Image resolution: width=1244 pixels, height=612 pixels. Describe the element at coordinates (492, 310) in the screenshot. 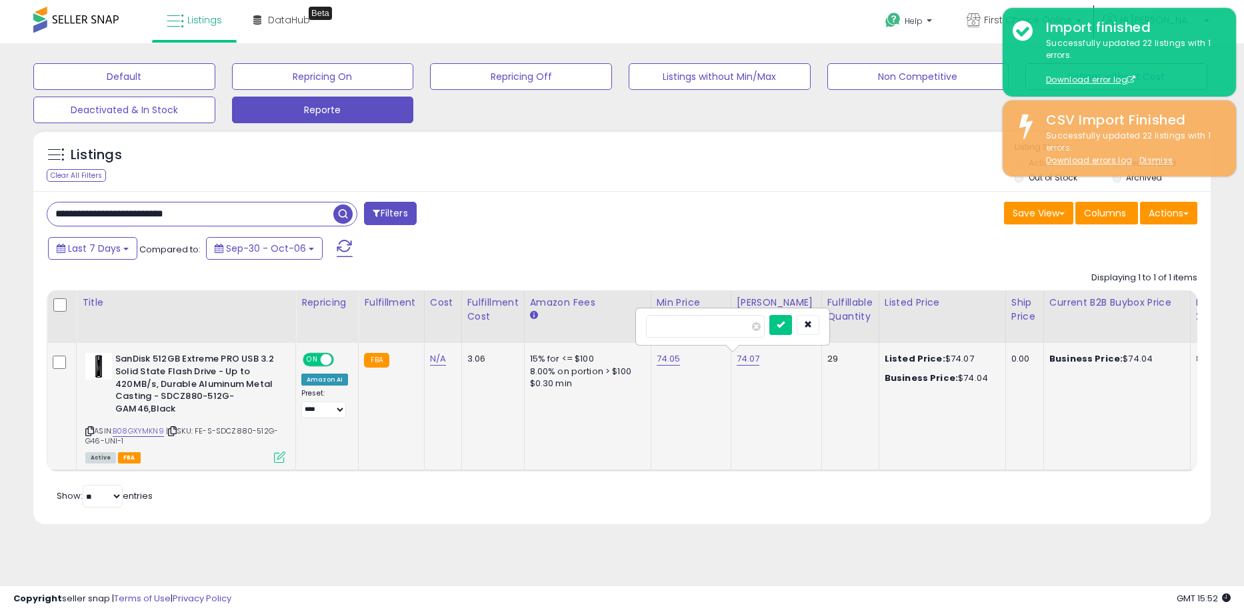

I see `div: Fulfillment Cost` at that location.